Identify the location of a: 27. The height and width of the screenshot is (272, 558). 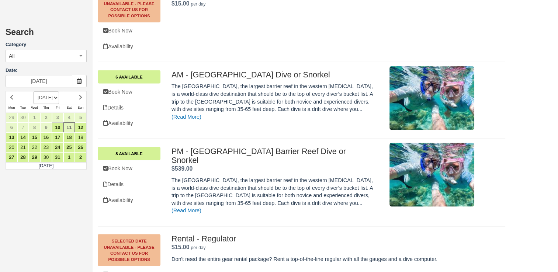
(11, 157).